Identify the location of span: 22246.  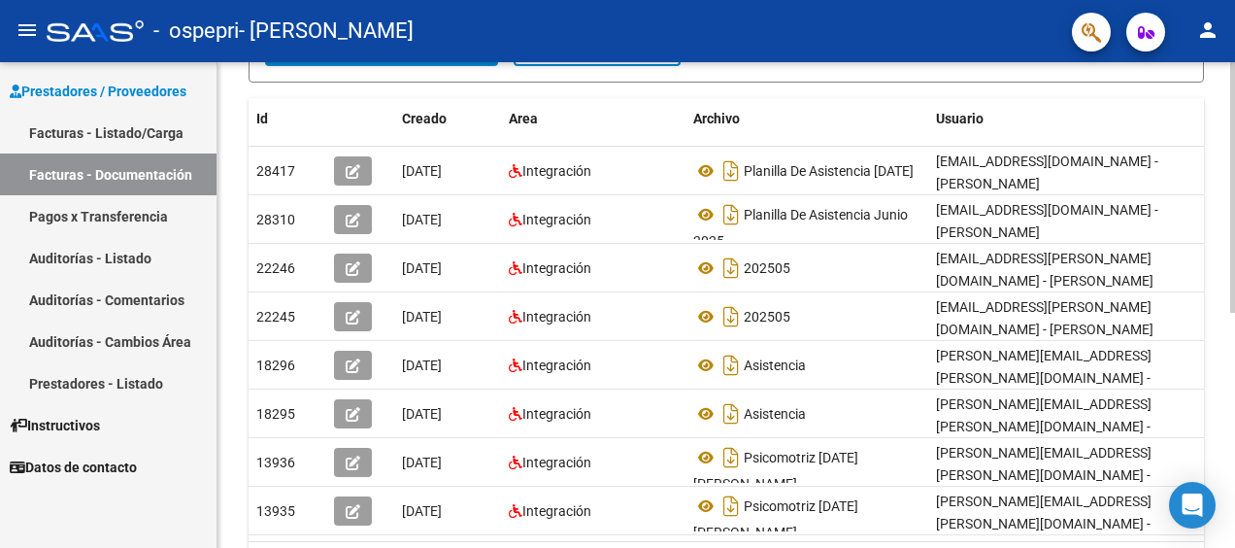
(276, 268).